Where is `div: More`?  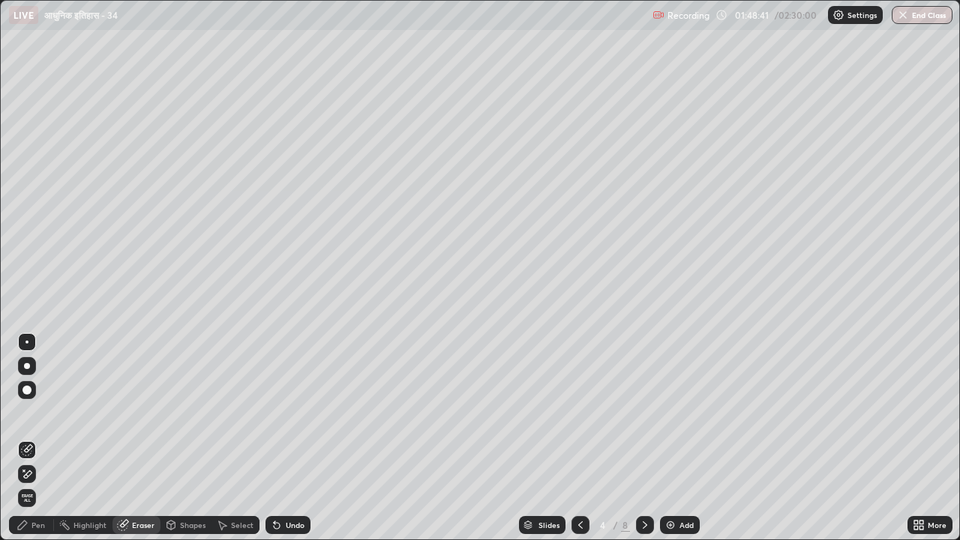 div: More is located at coordinates (937, 525).